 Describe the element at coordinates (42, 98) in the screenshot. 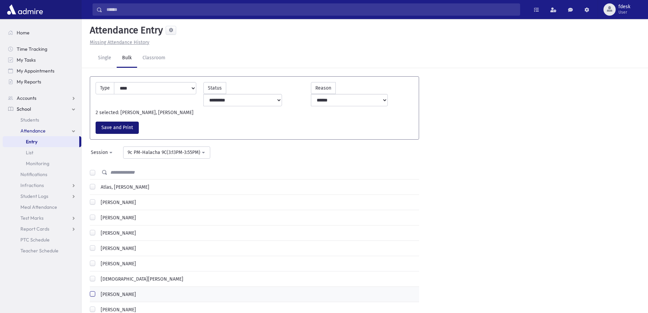

I see `a: Accounts` at that location.